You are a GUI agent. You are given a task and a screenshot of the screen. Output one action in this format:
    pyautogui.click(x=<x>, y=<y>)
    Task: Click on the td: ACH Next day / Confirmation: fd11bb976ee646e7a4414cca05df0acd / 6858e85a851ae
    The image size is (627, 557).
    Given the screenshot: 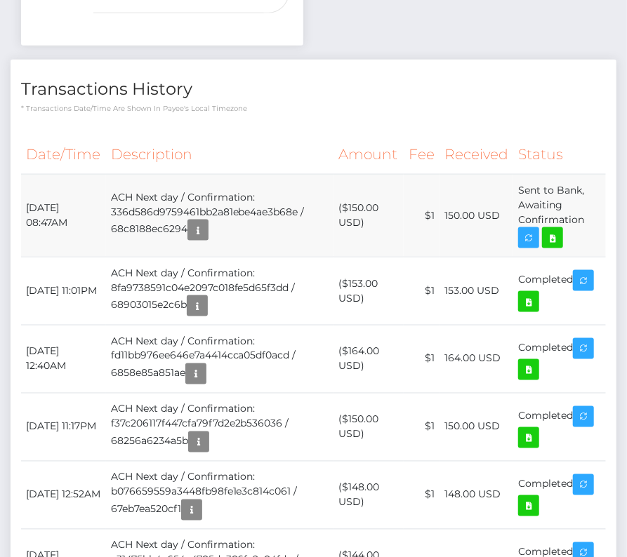 What is the action you would take?
    pyautogui.click(x=220, y=359)
    